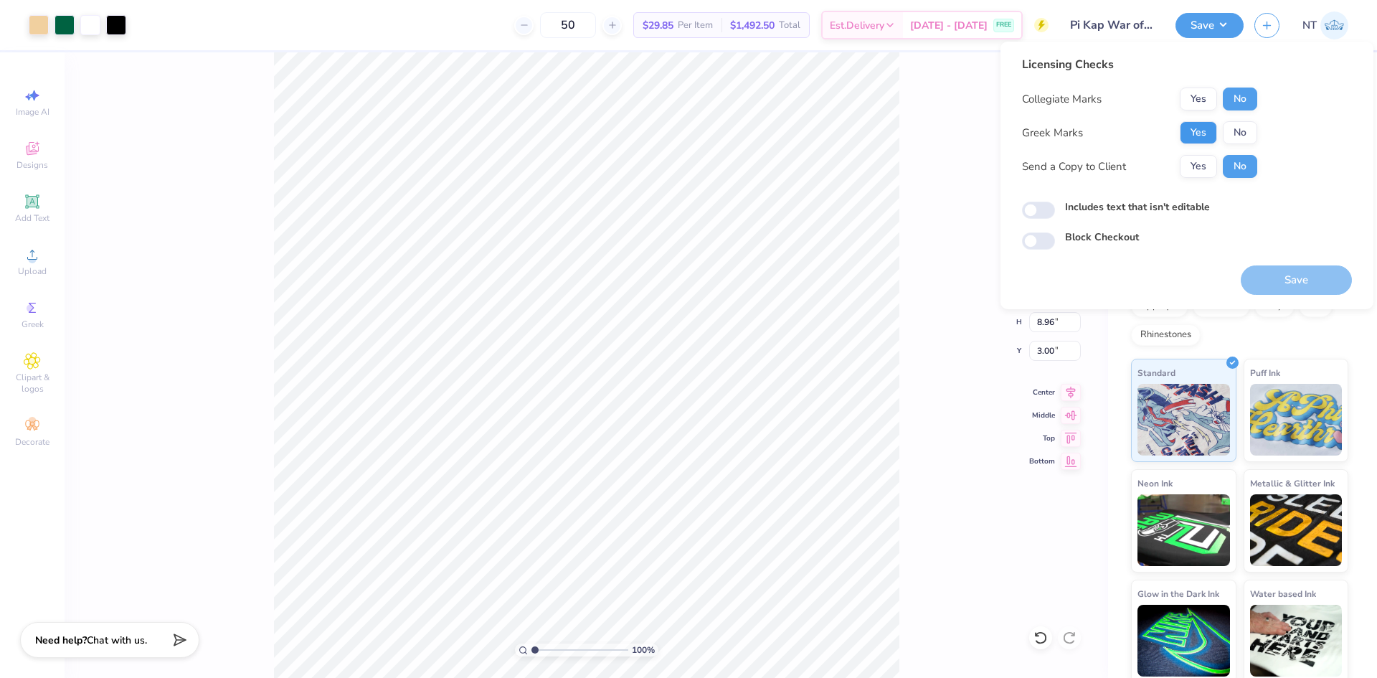 This screenshot has height=678, width=1377. What do you see at coordinates (1042, 392) in the screenshot?
I see `span: Center` at bounding box center [1042, 392].